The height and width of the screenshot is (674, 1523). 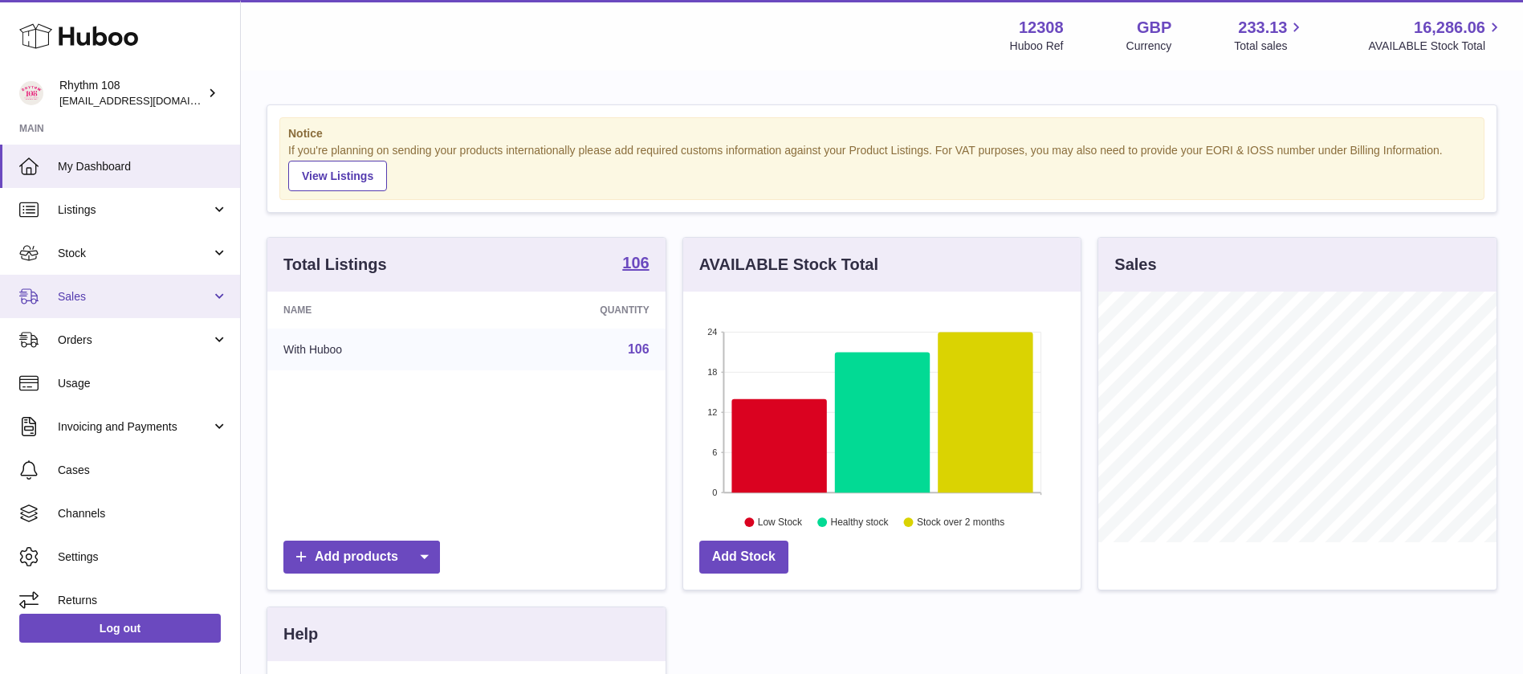 I want to click on div: If you're planning on sending your products internationally please add required customs informati..., so click(x=882, y=167).